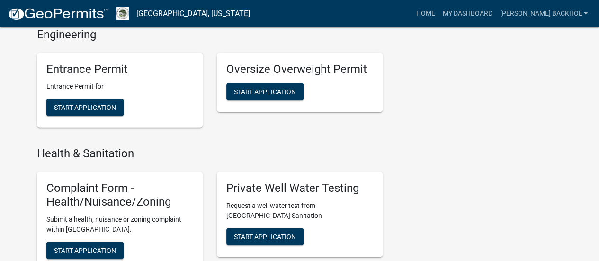 This screenshot has width=599, height=261. I want to click on h5: Entrance Permit, so click(120, 69).